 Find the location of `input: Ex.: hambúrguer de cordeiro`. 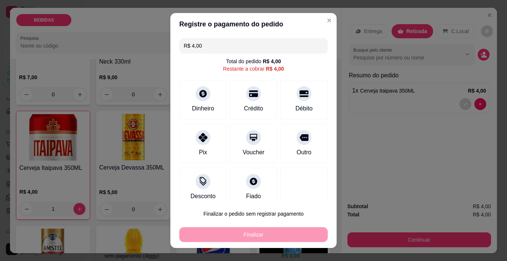

input: Ex.: hambúrguer de cordeiro is located at coordinates (254, 46).